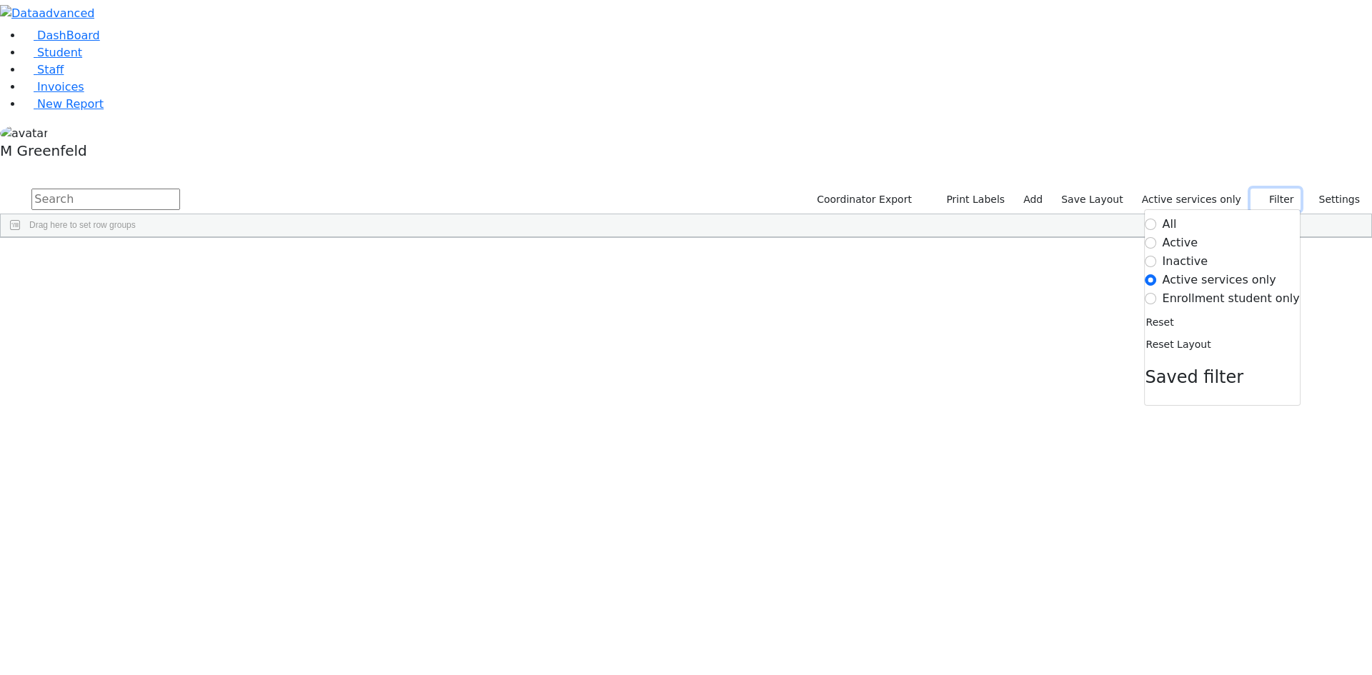 The height and width of the screenshot is (675, 1372). Describe the element at coordinates (1151, 280) in the screenshot. I see `input: Active services only` at that location.